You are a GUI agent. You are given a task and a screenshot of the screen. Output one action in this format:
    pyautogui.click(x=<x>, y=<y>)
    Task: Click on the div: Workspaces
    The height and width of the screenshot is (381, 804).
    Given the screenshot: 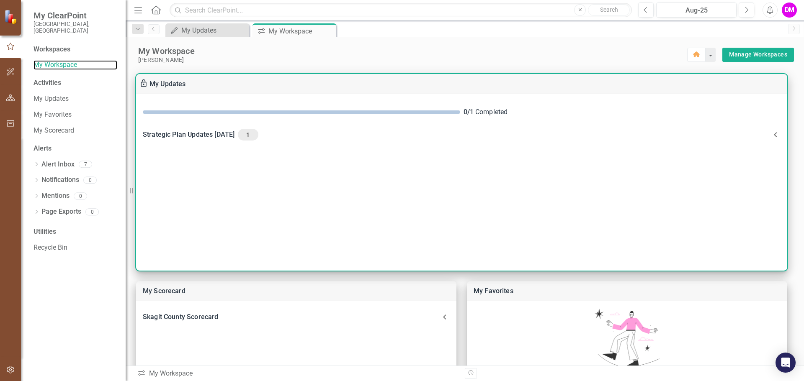 What is the action you would take?
    pyautogui.click(x=52, y=49)
    